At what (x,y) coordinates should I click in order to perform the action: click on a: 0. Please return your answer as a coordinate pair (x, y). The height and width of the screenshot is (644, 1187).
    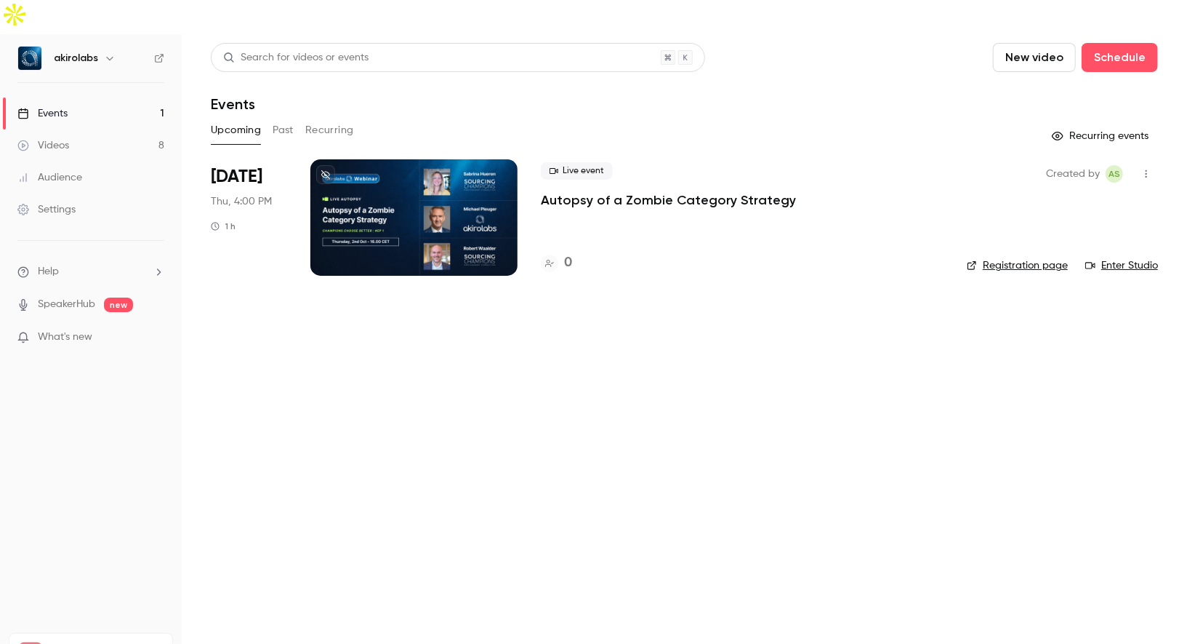
    Looking at the image, I should click on (556, 262).